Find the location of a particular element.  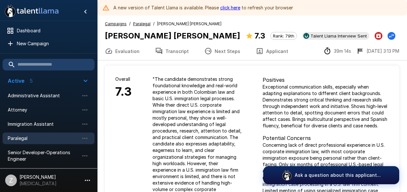

span: Talent Llama Interview Sent is located at coordinates (338, 36).